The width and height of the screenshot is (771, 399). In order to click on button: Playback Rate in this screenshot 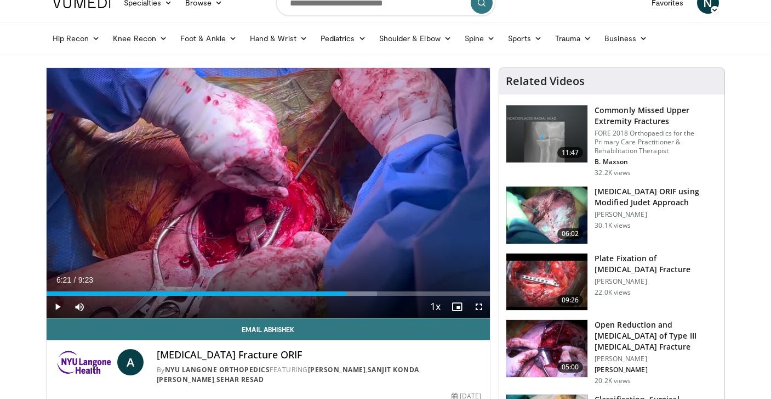, I will do `click(435, 306)`.